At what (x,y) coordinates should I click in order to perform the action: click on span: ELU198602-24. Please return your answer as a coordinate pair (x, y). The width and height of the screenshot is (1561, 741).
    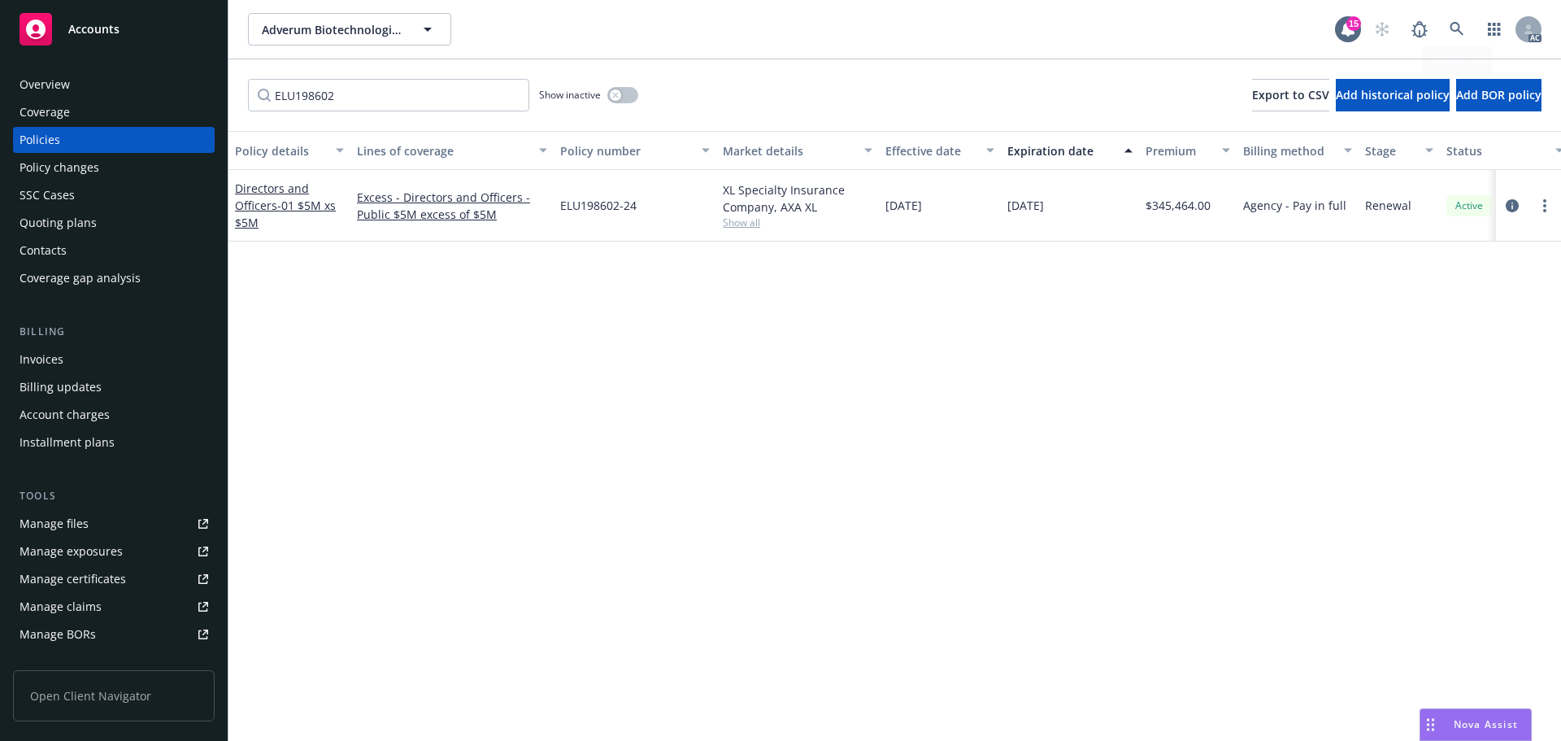
    Looking at the image, I should click on (599, 205).